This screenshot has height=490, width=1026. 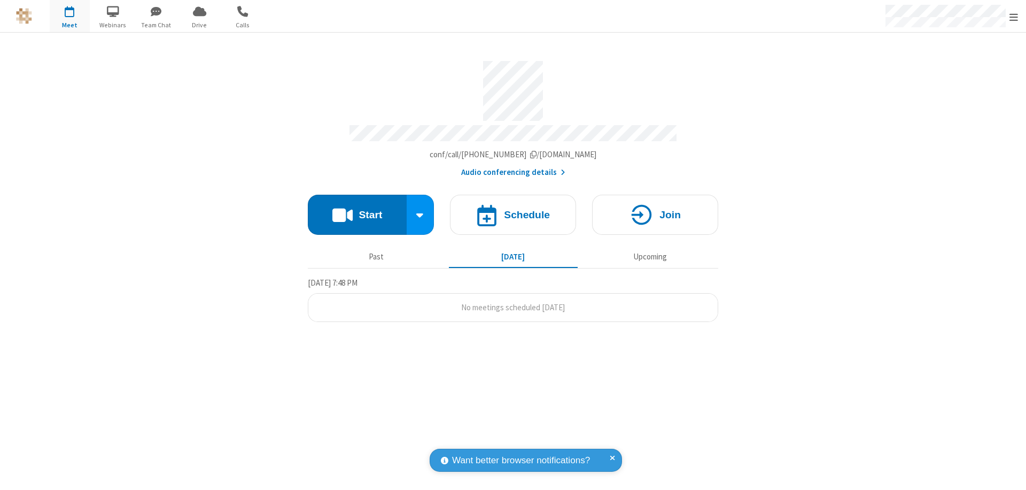 What do you see at coordinates (357, 214) in the screenshot?
I see `button: Start` at bounding box center [357, 214].